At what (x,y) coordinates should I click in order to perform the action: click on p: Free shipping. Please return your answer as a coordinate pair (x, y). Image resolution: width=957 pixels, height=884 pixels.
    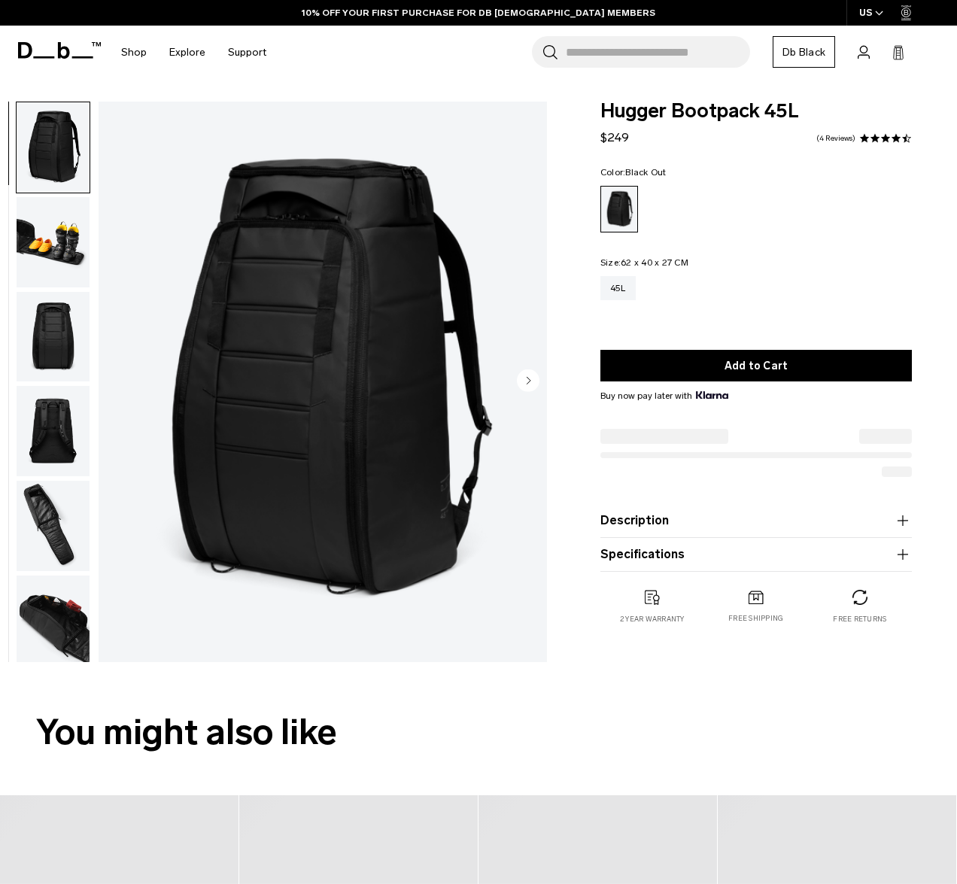
    Looking at the image, I should click on (755, 618).